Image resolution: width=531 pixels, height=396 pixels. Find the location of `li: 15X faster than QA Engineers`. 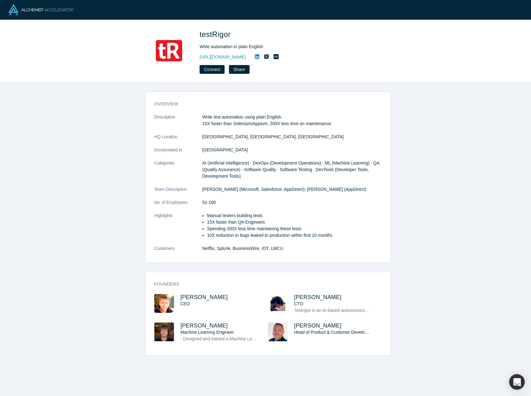

li: 15X faster than QA Engineers is located at coordinates (294, 222).